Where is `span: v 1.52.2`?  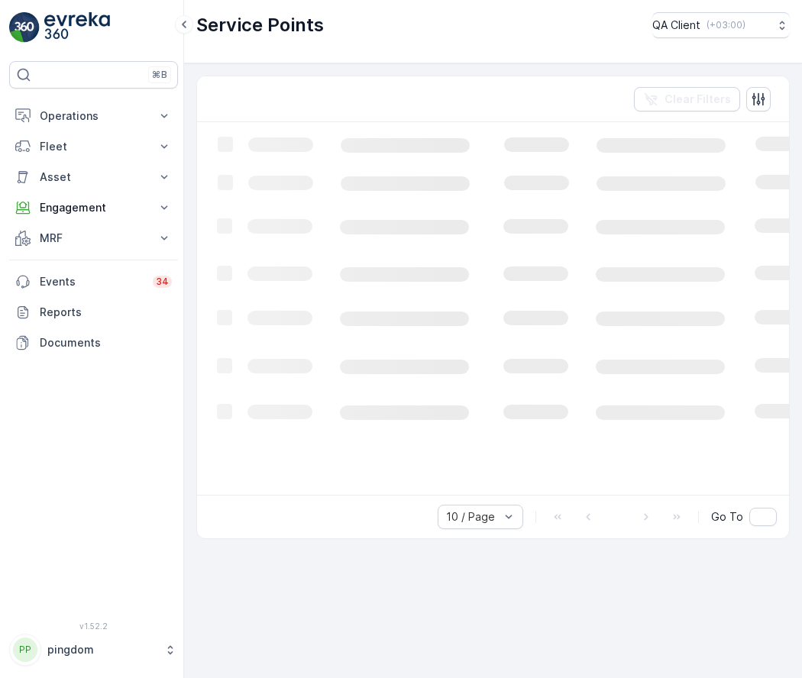
span: v 1.52.2 is located at coordinates (93, 626).